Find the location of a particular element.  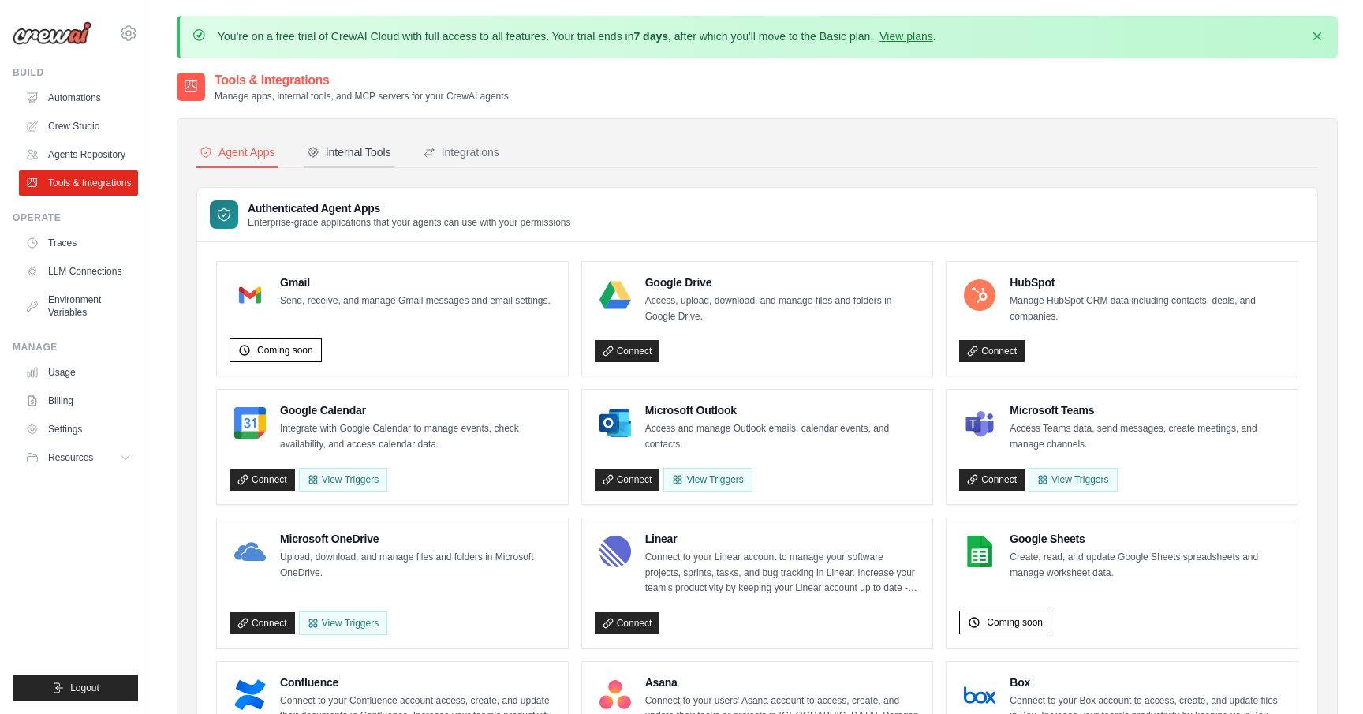

a: Settings is located at coordinates (78, 429).